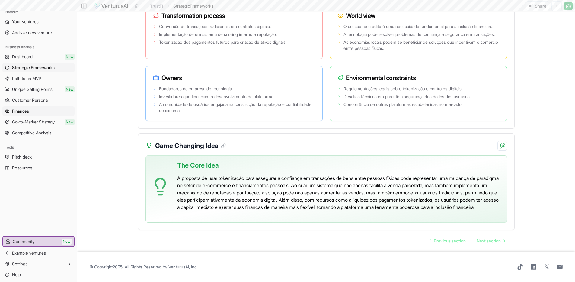 This screenshot has height=282, width=575. I want to click on span: The Core Idea, so click(198, 165).